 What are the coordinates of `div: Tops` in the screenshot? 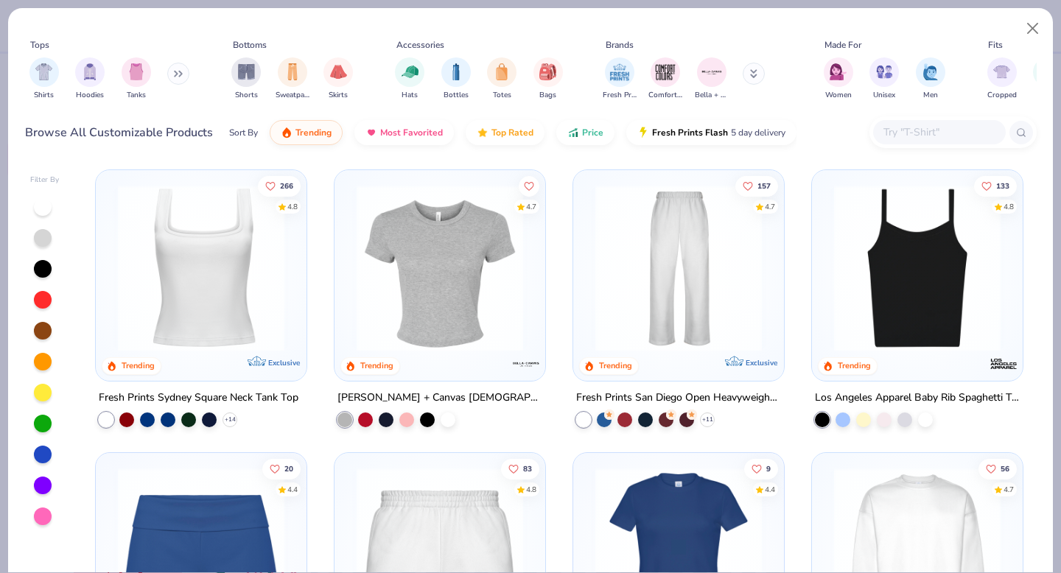 It's located at (40, 45).